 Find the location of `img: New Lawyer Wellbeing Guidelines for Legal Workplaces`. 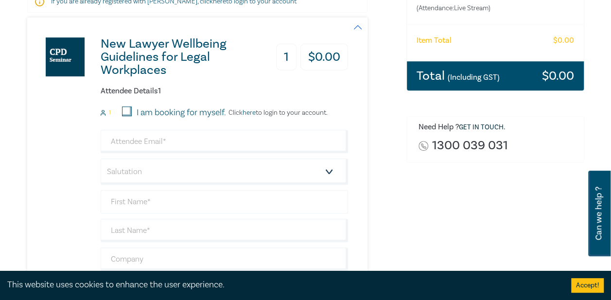

img: New Lawyer Wellbeing Guidelines for Legal Workplaces is located at coordinates (65, 57).